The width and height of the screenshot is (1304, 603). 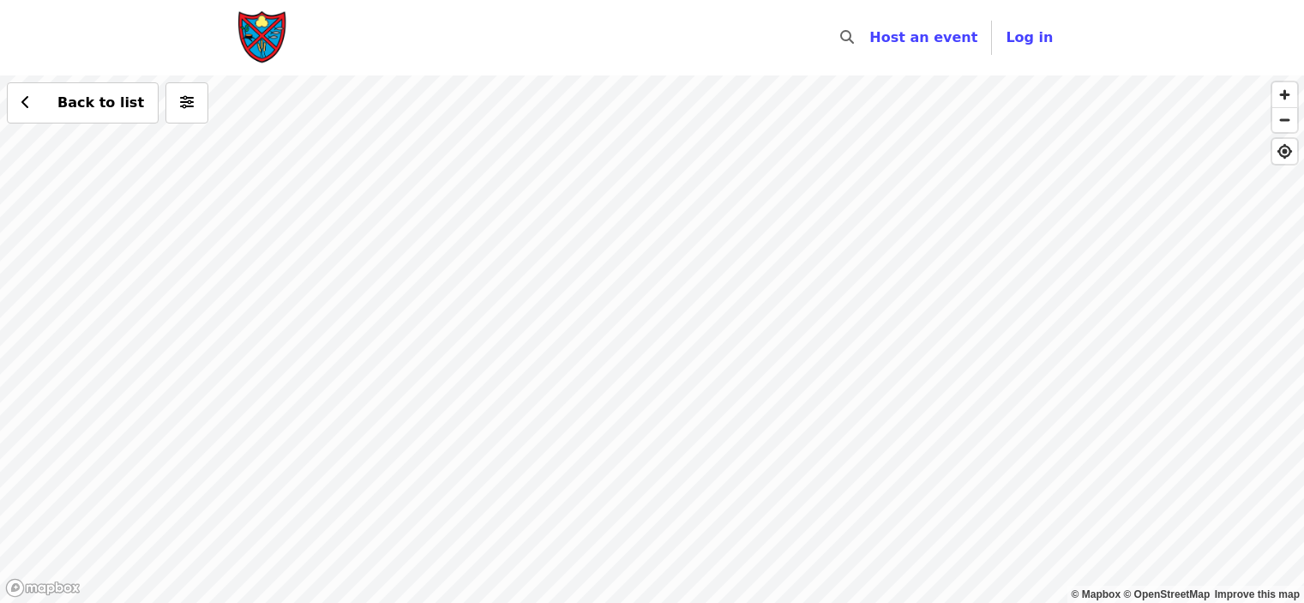 What do you see at coordinates (871, 38) in the screenshot?
I see `input: Search` at bounding box center [871, 38].